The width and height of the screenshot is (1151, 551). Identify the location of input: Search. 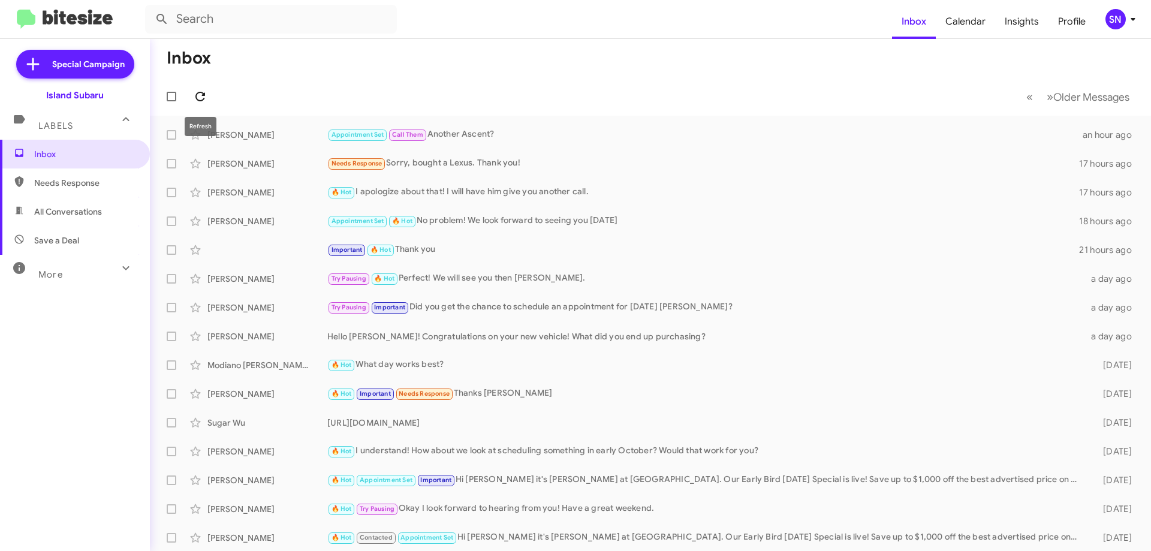
(271, 19).